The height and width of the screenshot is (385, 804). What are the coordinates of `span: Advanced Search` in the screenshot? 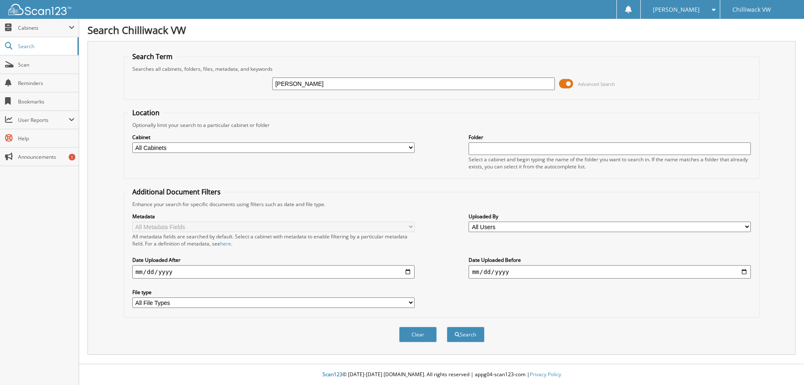 It's located at (597, 84).